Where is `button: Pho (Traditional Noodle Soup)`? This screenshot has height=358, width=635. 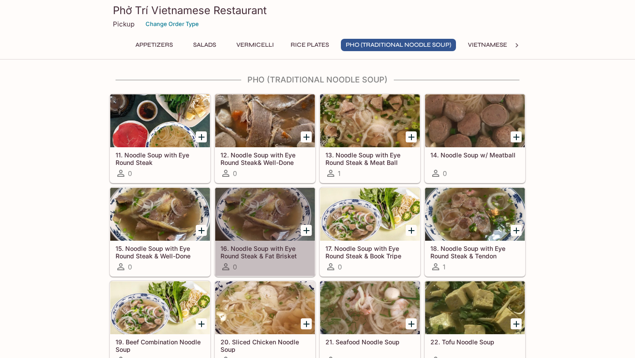 button: Pho (Traditional Noodle Soup) is located at coordinates (398, 45).